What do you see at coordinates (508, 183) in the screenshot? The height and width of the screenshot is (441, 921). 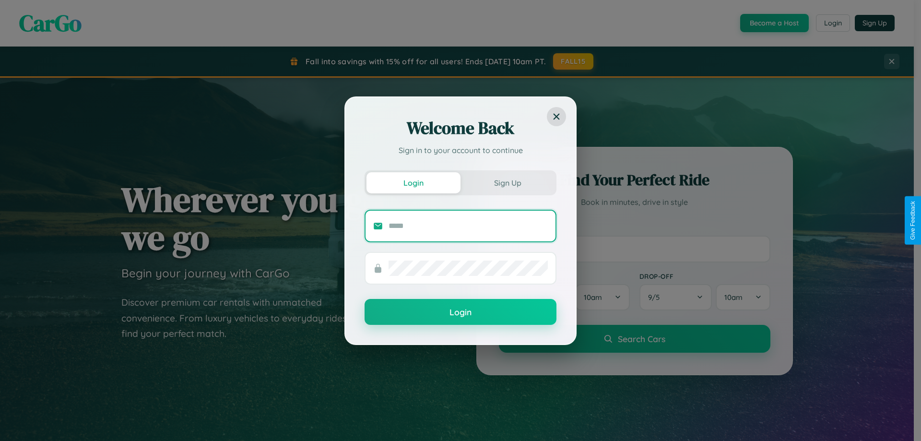 I see `button: Sign Up` at bounding box center [508, 183].